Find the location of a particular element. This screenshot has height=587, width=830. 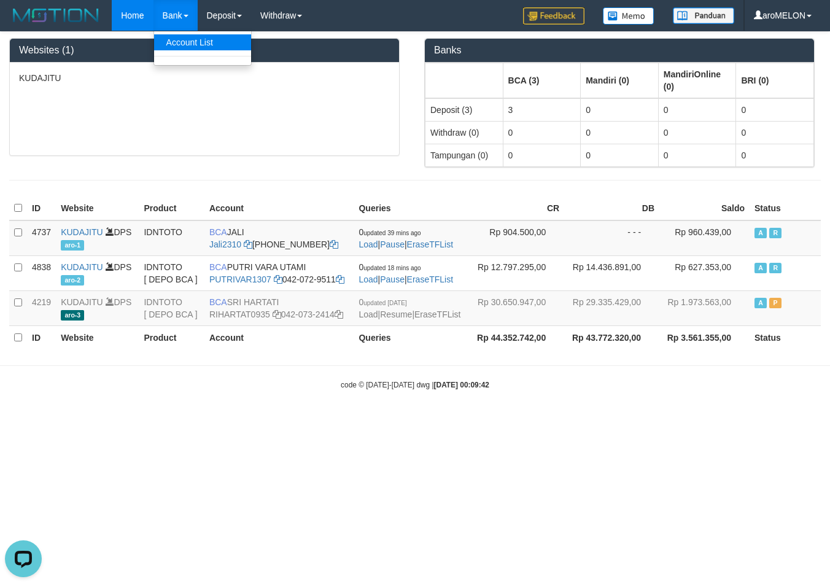

th: Saldo is located at coordinates (704, 208).